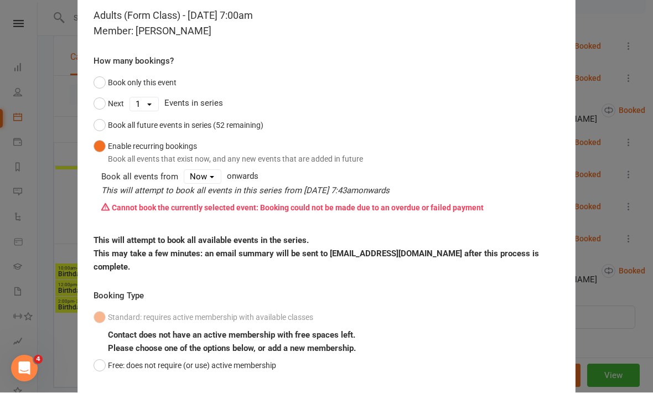 The width and height of the screenshot is (653, 393). I want to click on button: Enable recurring bookingsBook all events that exist now, and any new events that are added in future, so click(228, 153).